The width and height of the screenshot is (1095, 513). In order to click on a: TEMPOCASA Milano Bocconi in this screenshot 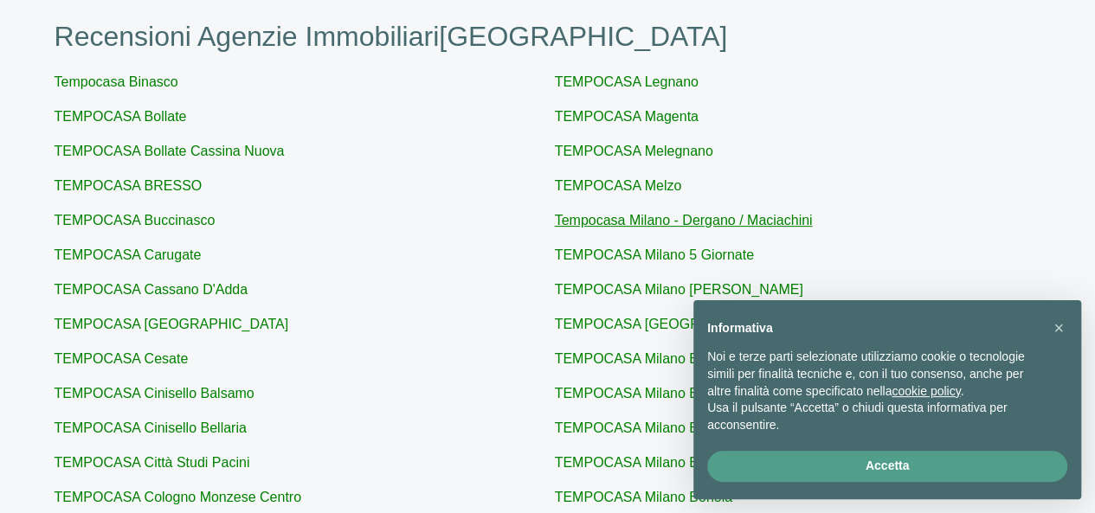, I will do `click(647, 462)`.